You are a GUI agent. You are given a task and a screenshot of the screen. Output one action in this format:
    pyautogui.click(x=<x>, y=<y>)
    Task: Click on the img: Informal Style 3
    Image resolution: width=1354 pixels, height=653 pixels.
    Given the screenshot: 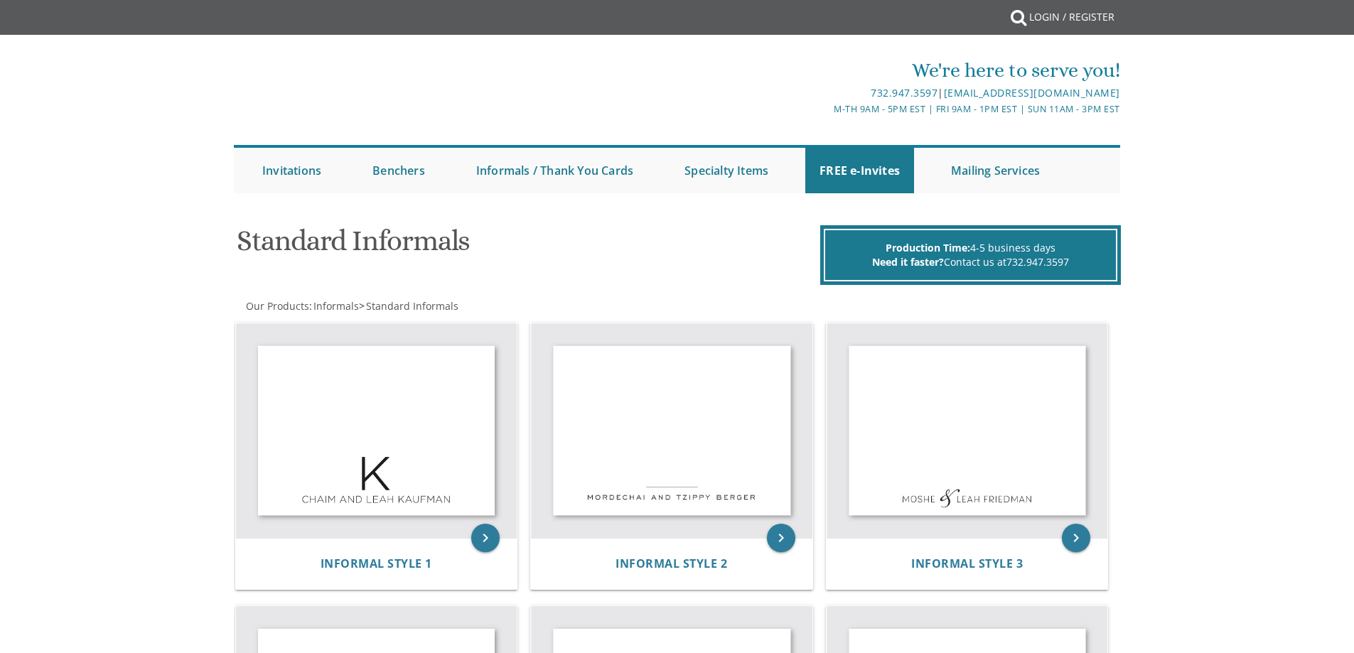 What is the action you would take?
    pyautogui.click(x=967, y=431)
    